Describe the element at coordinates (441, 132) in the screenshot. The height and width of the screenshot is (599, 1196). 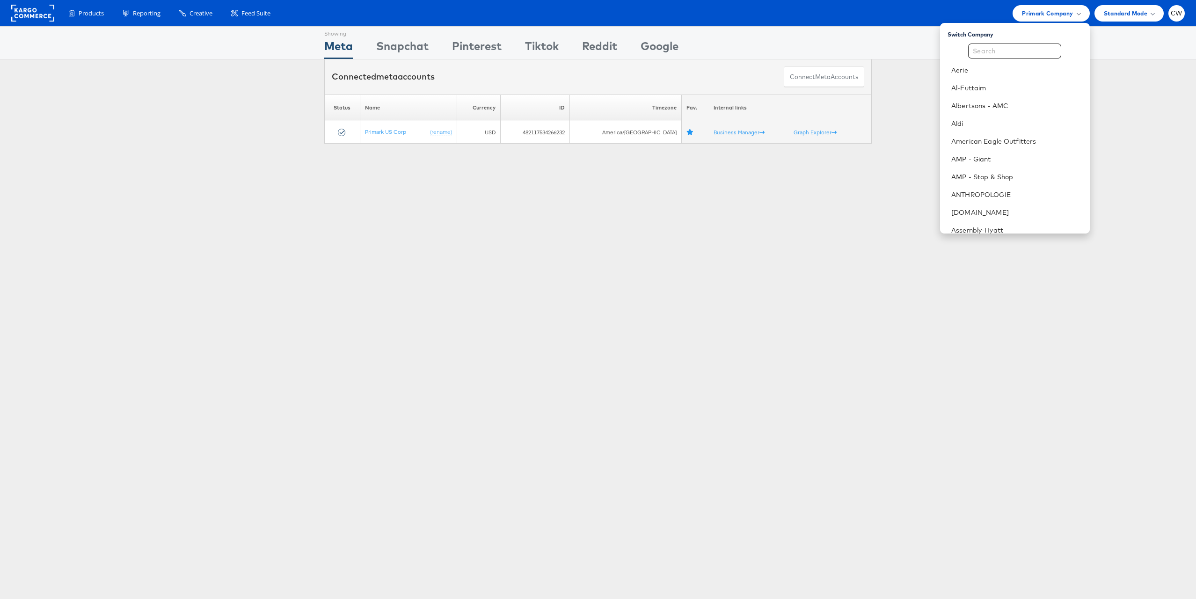
I see `a: (rename)` at that location.